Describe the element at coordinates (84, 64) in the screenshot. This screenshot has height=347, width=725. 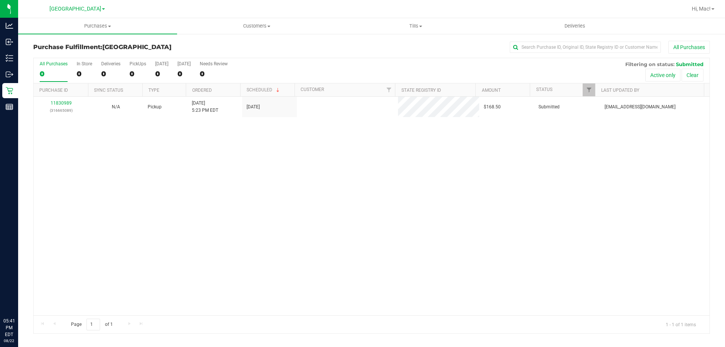
I see `div: In Store` at that location.